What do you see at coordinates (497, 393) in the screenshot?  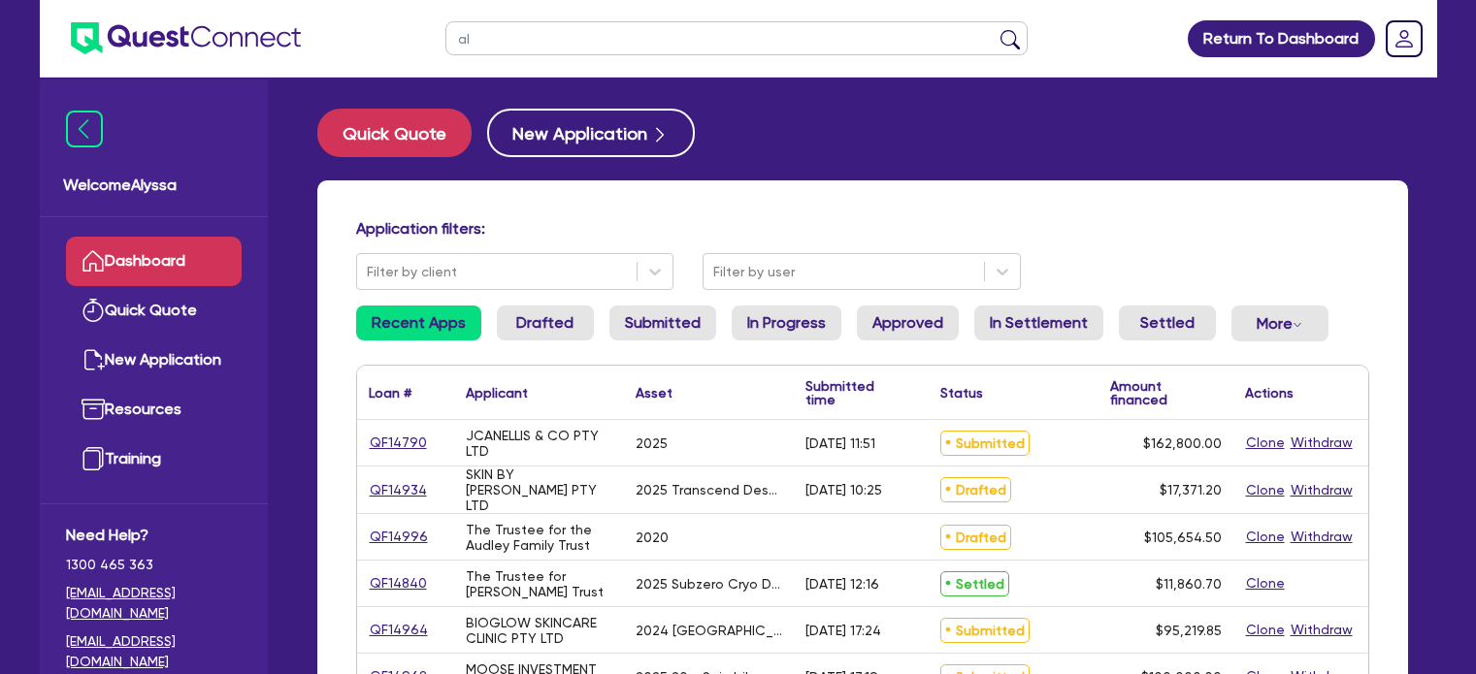 I see `div: Applicant` at bounding box center [497, 393].